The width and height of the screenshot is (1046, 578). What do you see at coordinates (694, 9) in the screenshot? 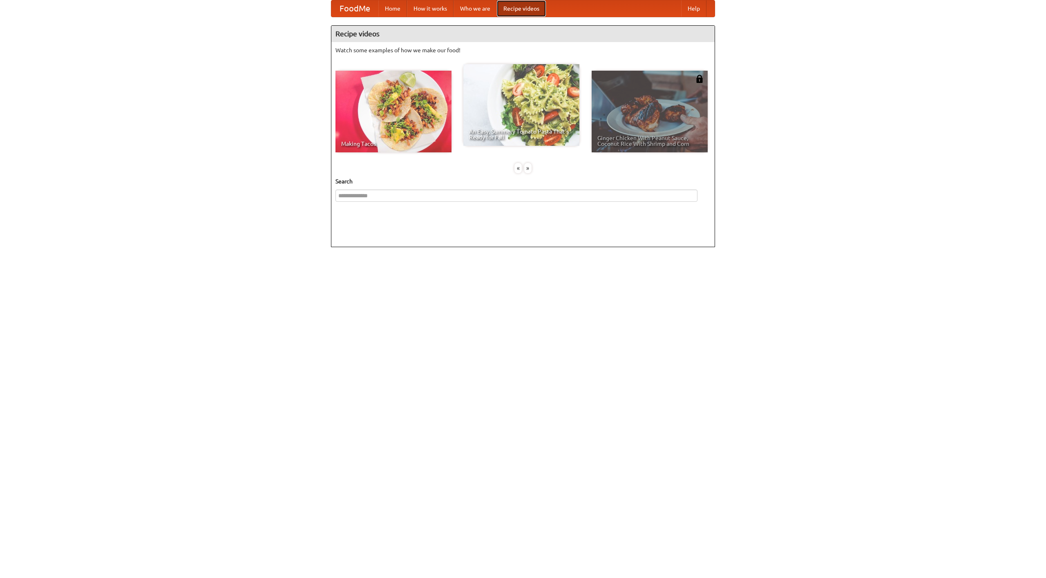
I see `a: Help` at bounding box center [694, 9].